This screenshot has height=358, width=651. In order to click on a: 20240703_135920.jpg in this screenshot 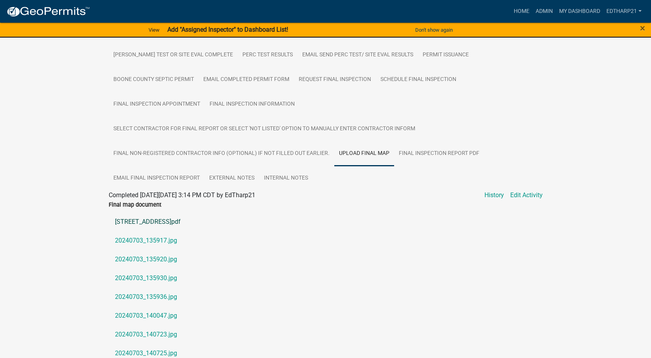, I will do `click(326, 259)`.